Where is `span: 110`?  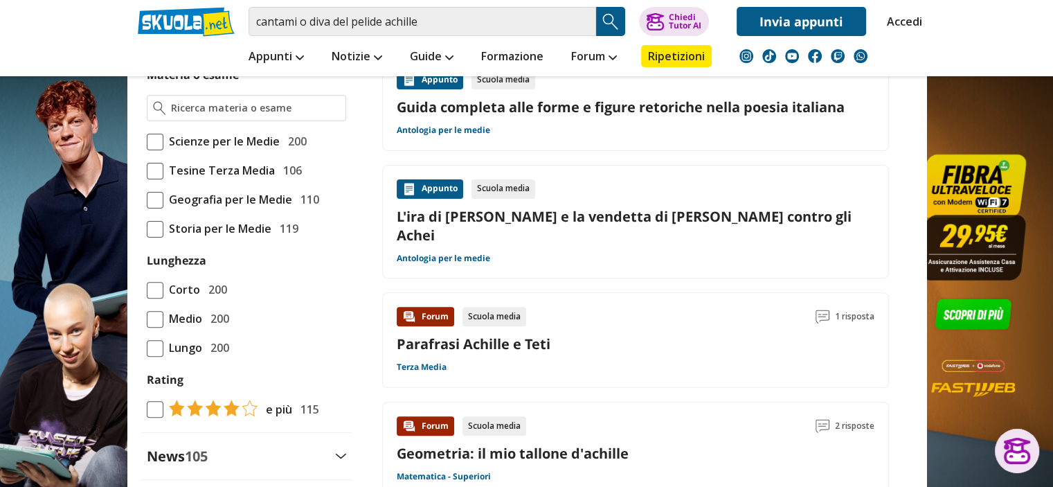 span: 110 is located at coordinates (307, 199).